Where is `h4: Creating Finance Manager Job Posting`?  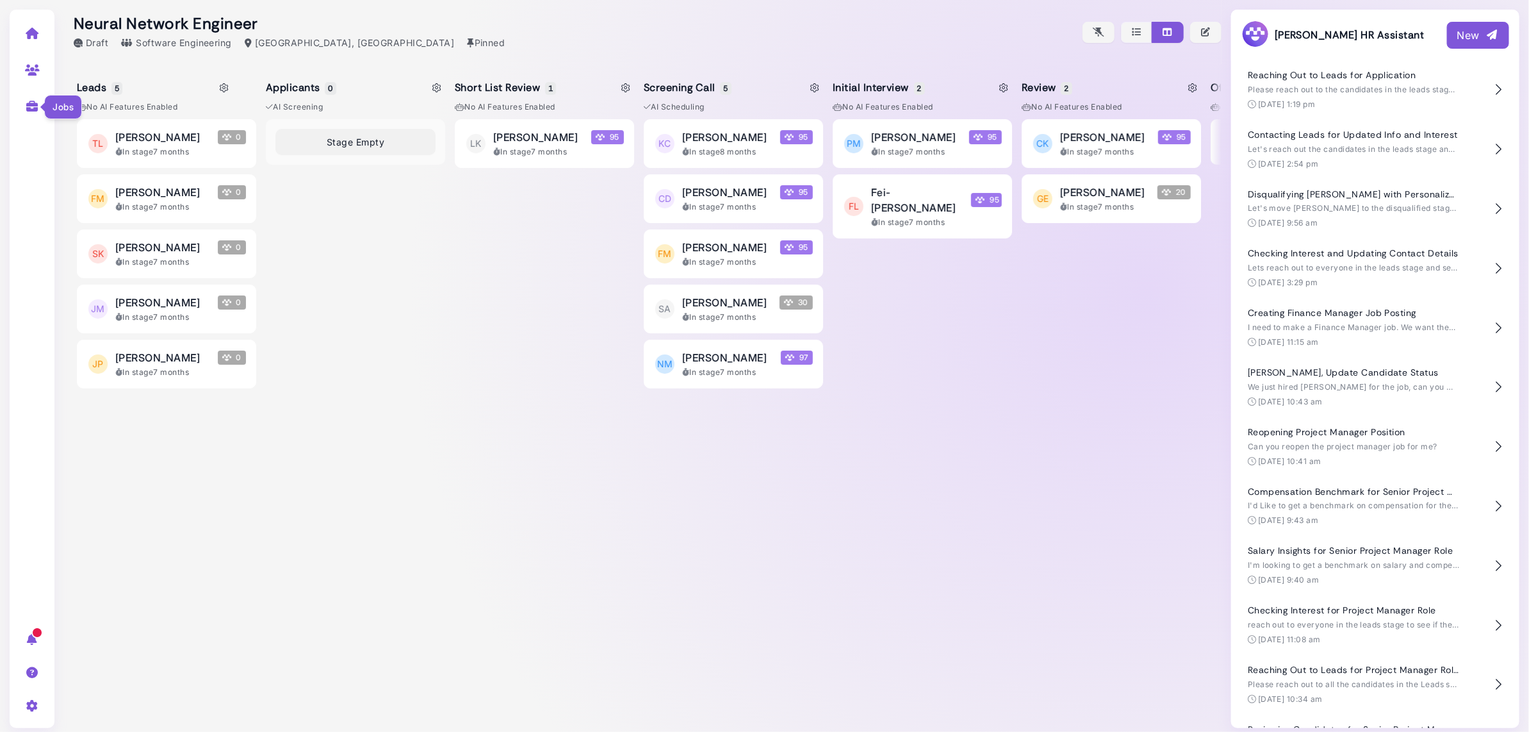
h4: Creating Finance Manager Job Posting is located at coordinates (1354, 313).